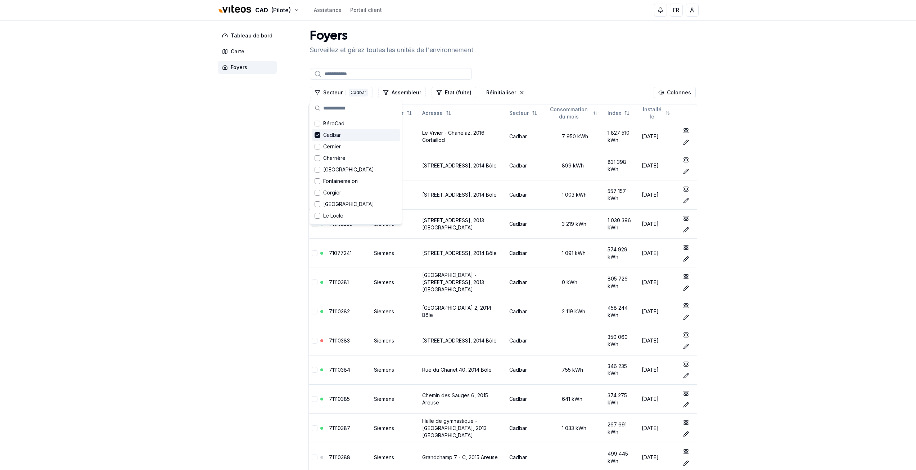 The height and width of the screenshot is (470, 916). What do you see at coordinates (340, 369) in the screenshot?
I see `a: 71110384` at bounding box center [340, 369].